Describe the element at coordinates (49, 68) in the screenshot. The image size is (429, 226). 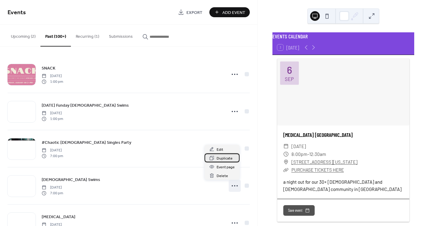
I see `a: SNACK` at that location.